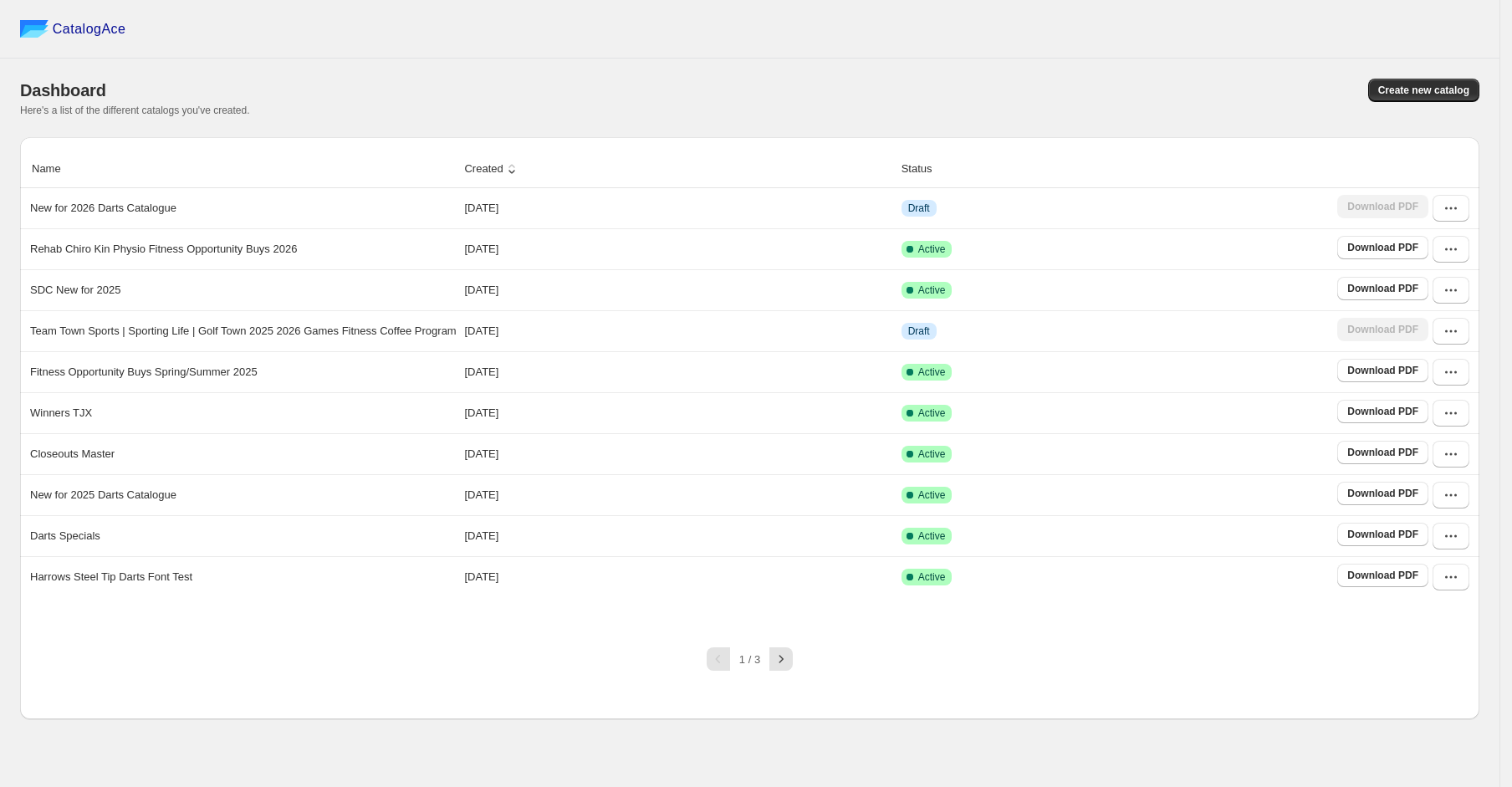 Image resolution: width=1512 pixels, height=787 pixels. Describe the element at coordinates (61, 413) in the screenshot. I see `p: Winners TJX` at that location.